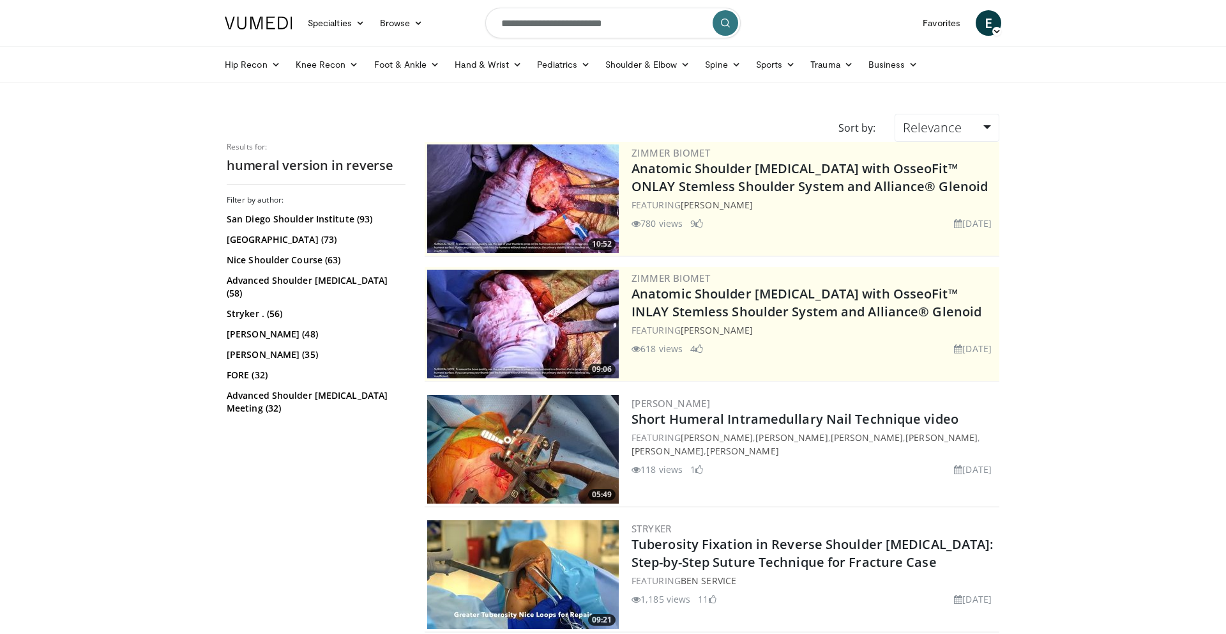  What do you see at coordinates (402, 23) in the screenshot?
I see `a: Browse` at bounding box center [402, 23].